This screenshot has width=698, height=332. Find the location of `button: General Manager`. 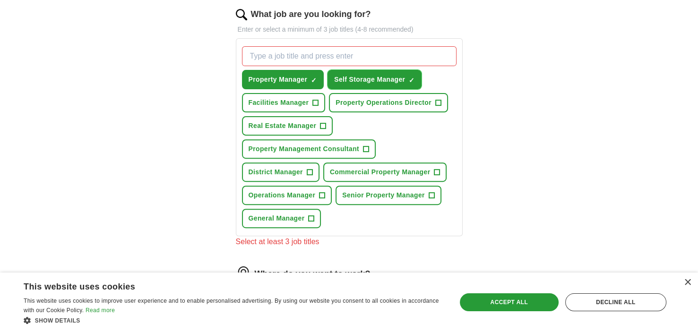

button: General Manager is located at coordinates (282, 218).